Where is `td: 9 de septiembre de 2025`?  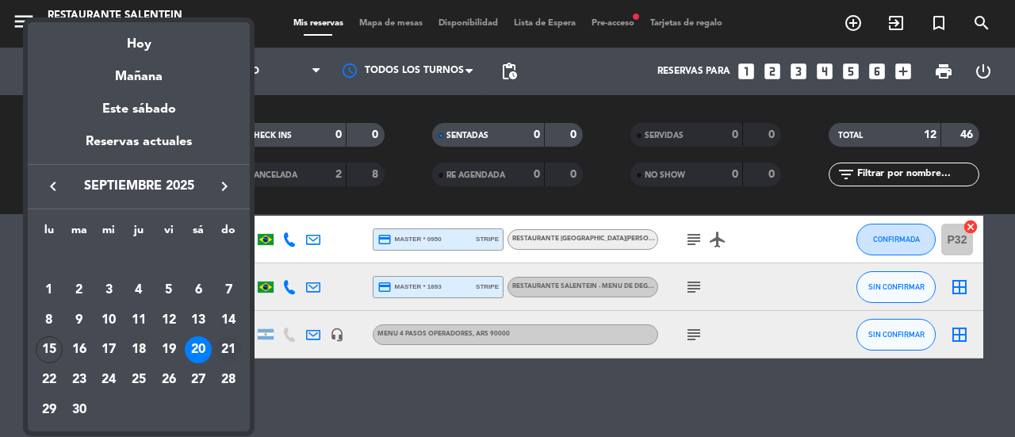
td: 9 de septiembre de 2025 is located at coordinates (79, 320).